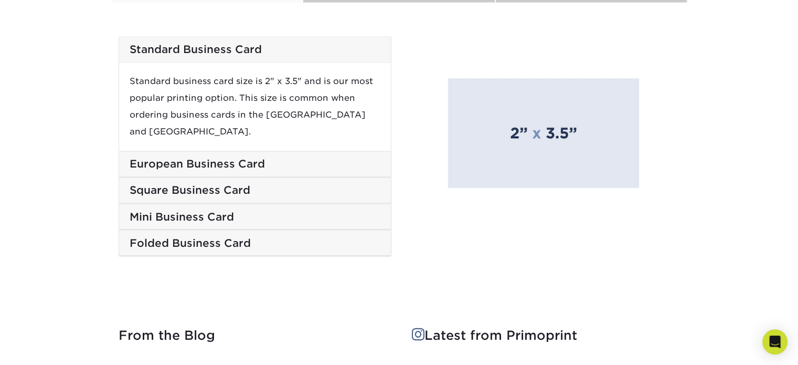  What do you see at coordinates (546, 335) in the screenshot?
I see `h4: Latest from Primoprint` at bounding box center [546, 335].